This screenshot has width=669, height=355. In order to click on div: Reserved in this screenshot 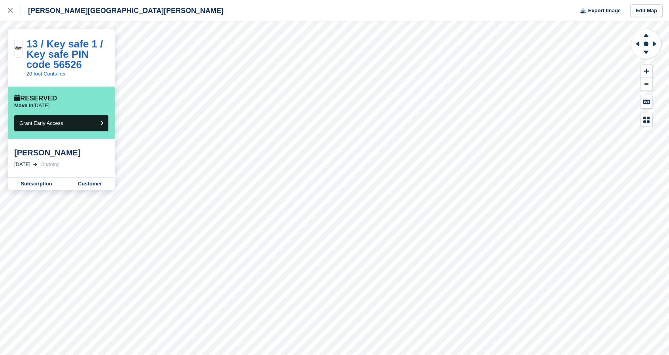, I will do `click(36, 98)`.